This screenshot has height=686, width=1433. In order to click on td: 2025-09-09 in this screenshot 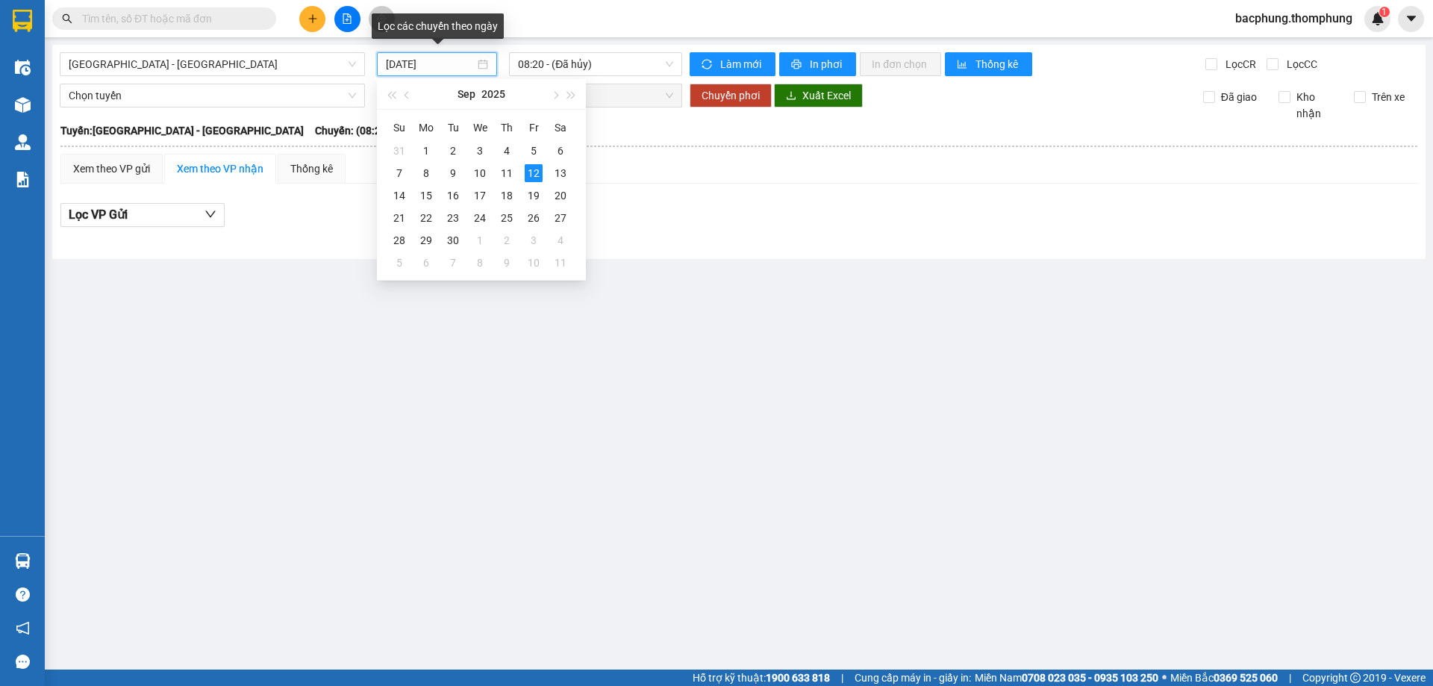, I will do `click(453, 173)`.